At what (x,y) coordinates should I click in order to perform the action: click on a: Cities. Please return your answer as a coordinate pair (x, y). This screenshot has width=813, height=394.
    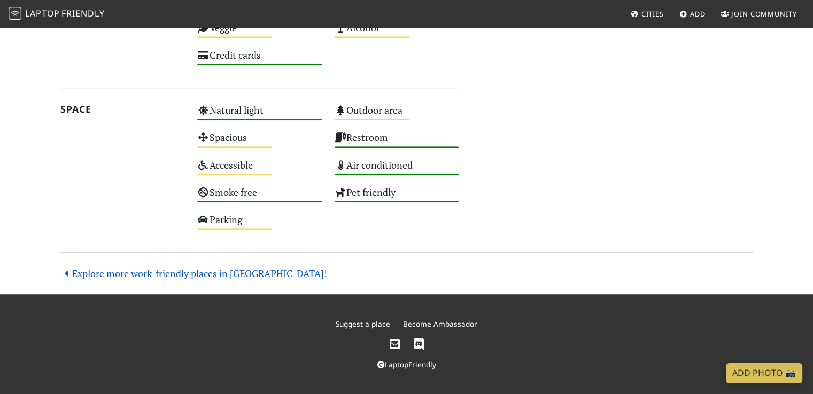
    Looking at the image, I should click on (647, 14).